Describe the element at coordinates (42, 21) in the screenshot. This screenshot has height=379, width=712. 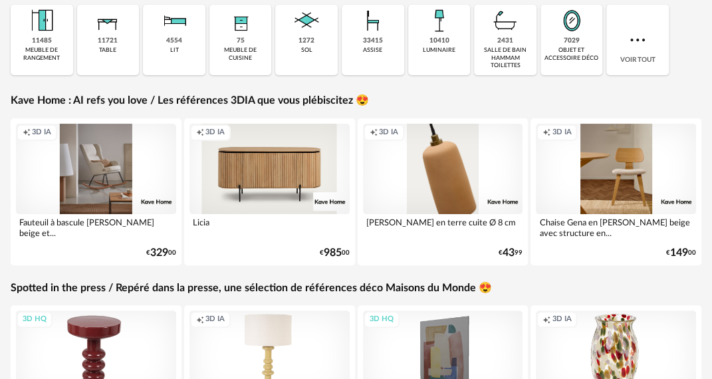
I see `img: Meuble%20de%20rangement.png` at that location.